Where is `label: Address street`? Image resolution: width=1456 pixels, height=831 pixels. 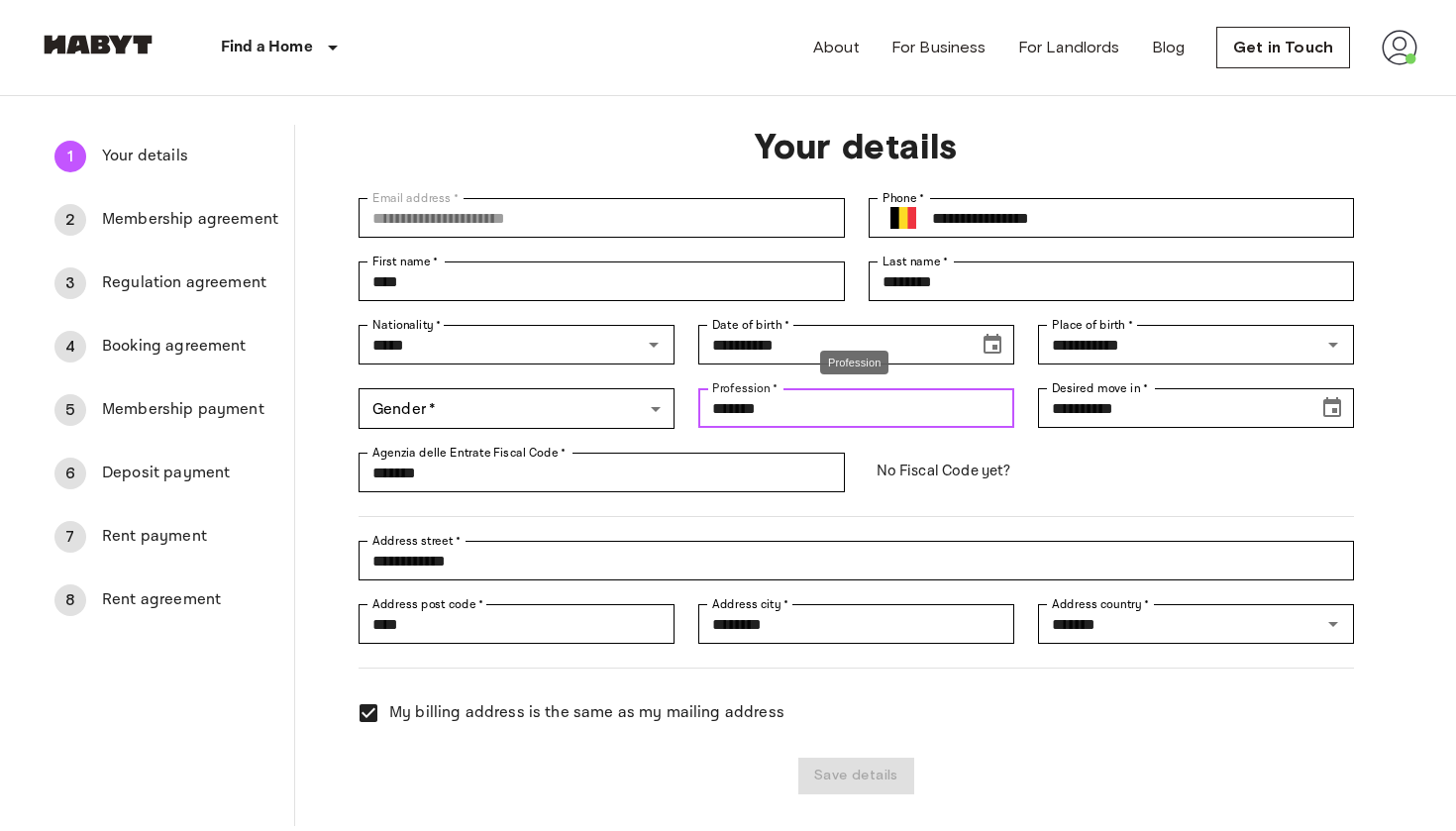
label: Address street is located at coordinates (417, 541).